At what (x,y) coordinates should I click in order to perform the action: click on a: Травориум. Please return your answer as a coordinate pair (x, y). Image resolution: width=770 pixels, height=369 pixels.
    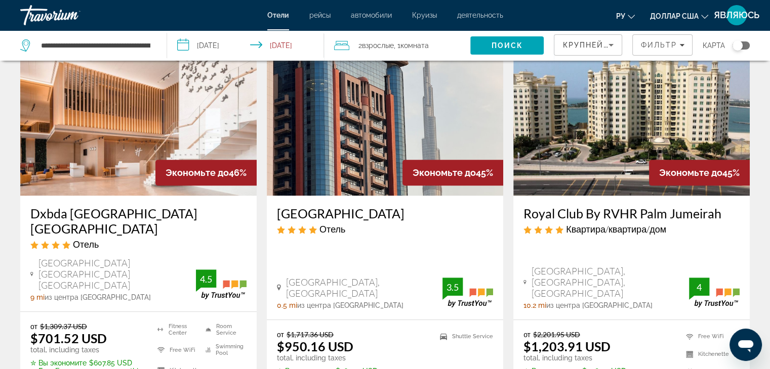
    Looking at the image, I should click on (71, 15).